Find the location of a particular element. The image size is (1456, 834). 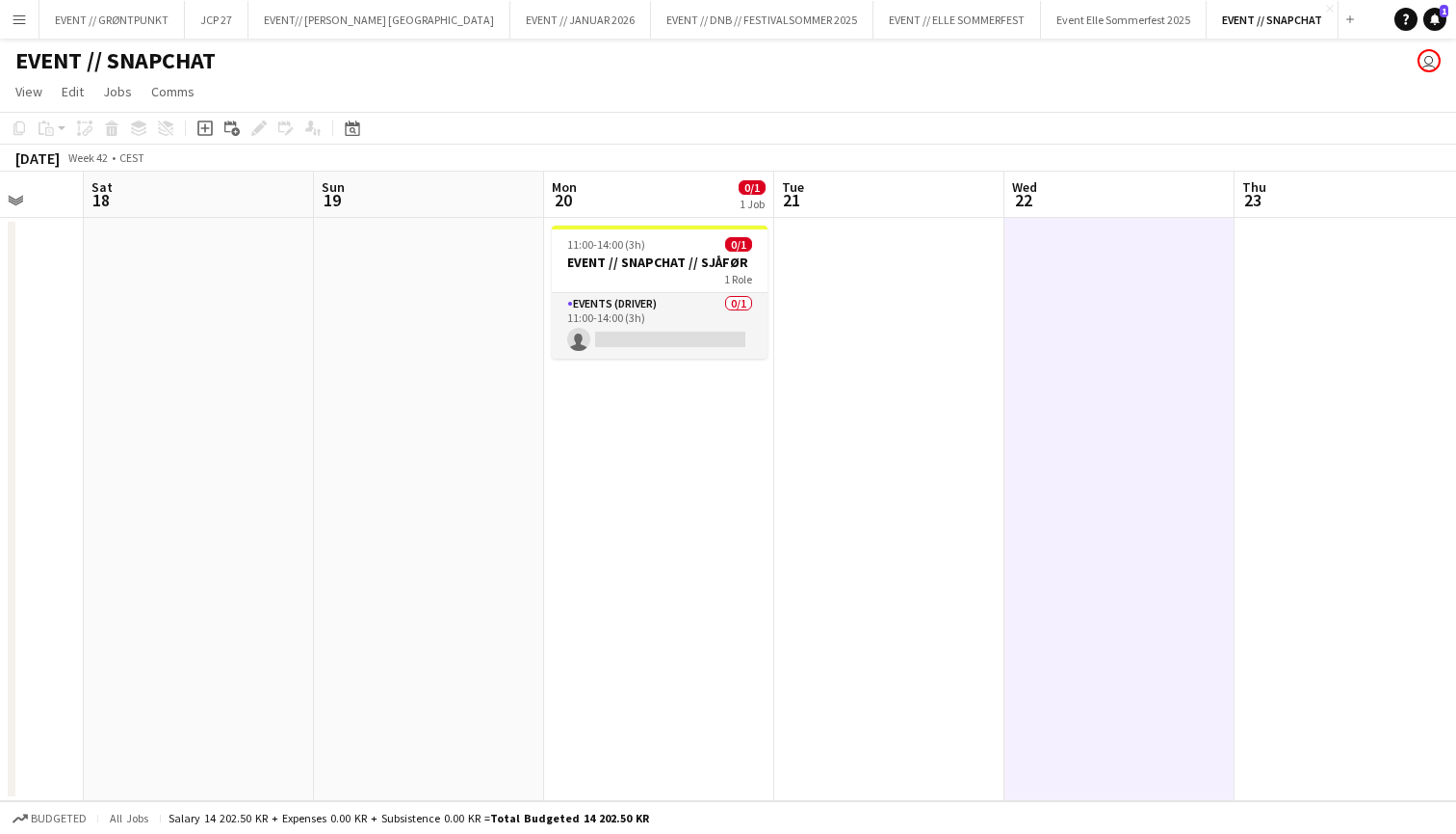

div: 1 Job is located at coordinates (752, 203).